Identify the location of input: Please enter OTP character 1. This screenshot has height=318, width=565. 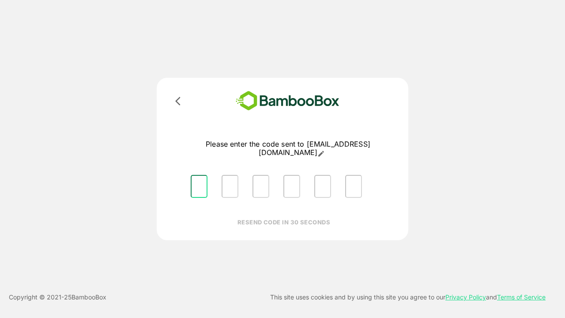
(199, 186).